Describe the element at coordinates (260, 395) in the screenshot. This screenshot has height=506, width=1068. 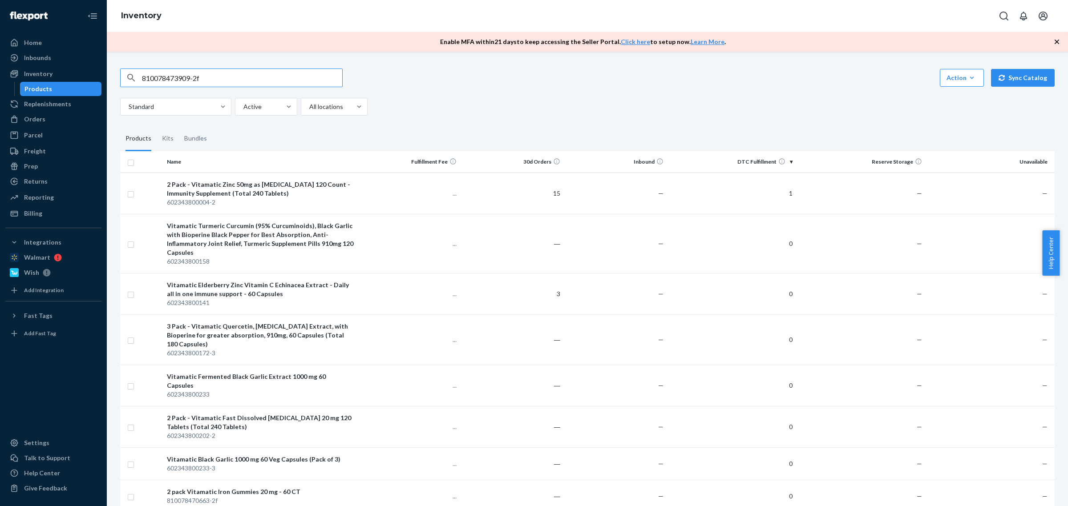
I see `div: 602343800233` at that location.